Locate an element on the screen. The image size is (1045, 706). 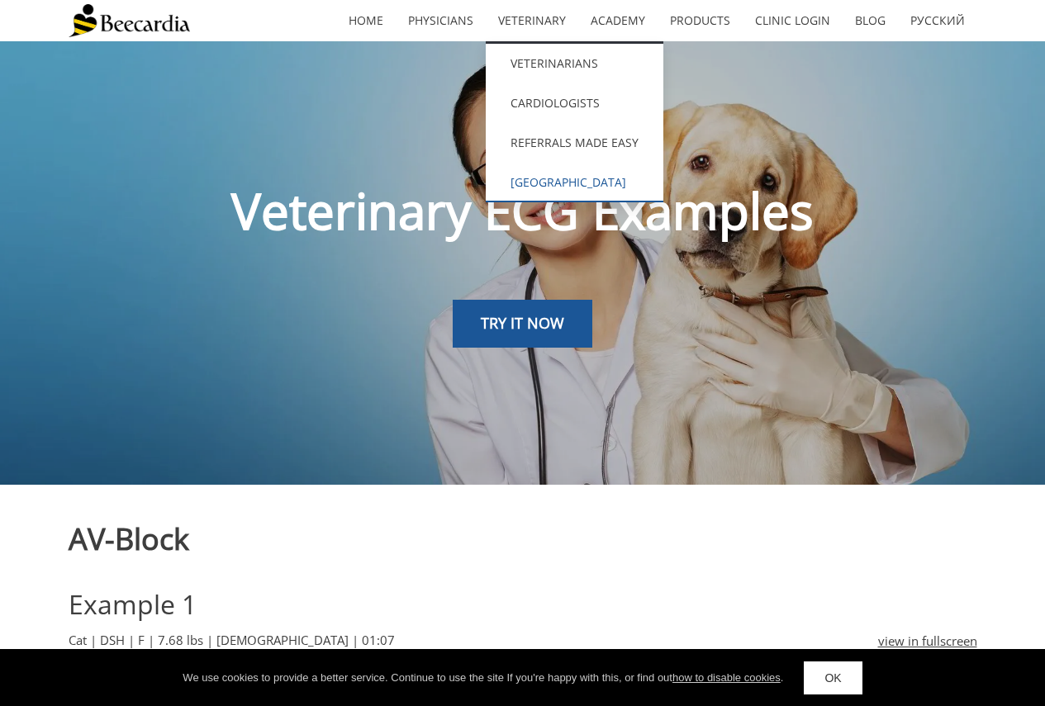
a: view in fullscreen is located at coordinates (928, 641).